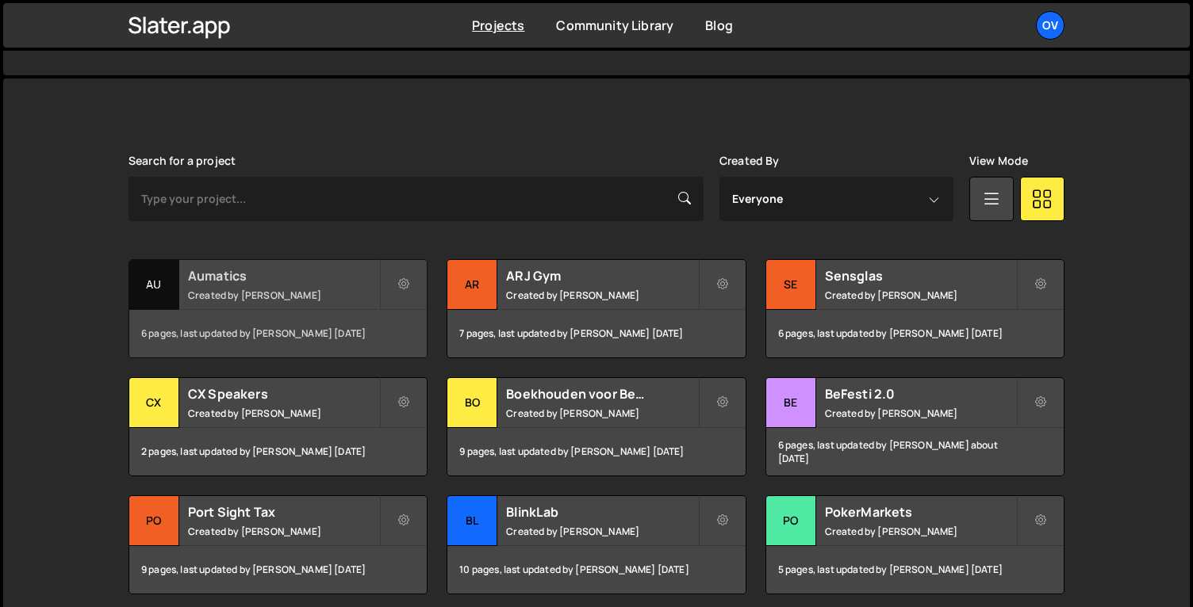  Describe the element at coordinates (182, 161) in the screenshot. I see `label: Search for a project` at that location.